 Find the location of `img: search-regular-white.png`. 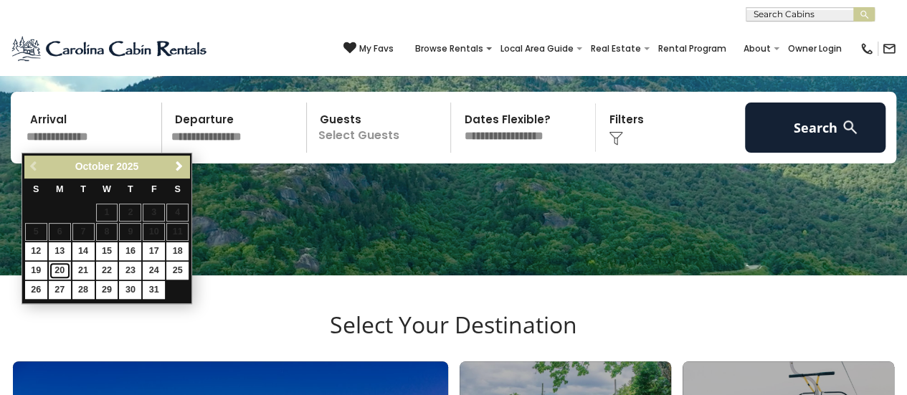

img: search-regular-white.png is located at coordinates (850, 127).